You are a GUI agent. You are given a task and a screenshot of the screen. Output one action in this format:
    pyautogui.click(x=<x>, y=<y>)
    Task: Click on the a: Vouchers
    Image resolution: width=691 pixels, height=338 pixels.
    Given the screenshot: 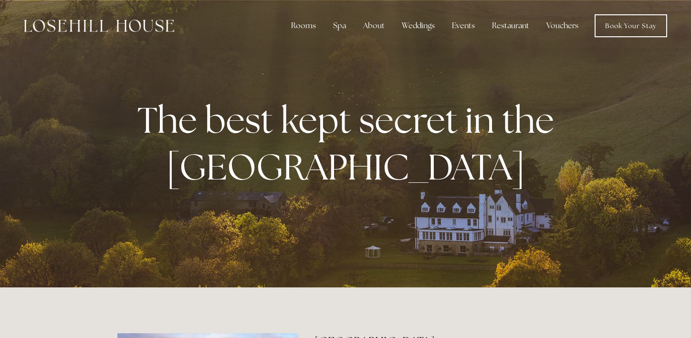 What is the action you would take?
    pyautogui.click(x=562, y=26)
    